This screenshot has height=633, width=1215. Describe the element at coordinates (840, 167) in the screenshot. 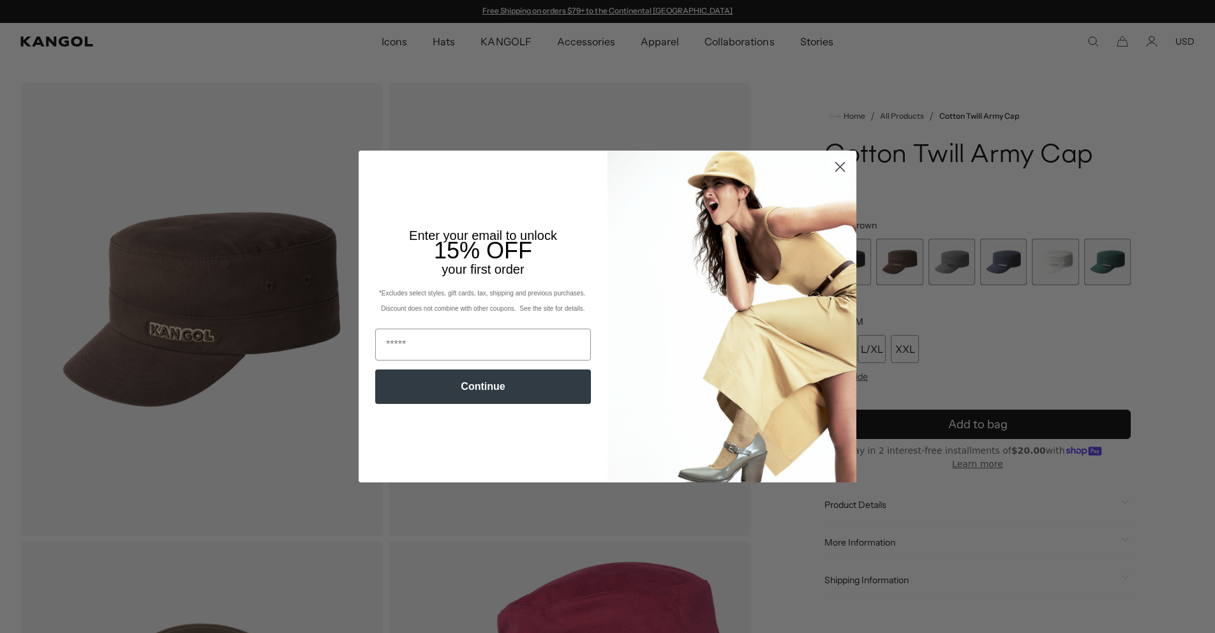

I see `button: Close dialog` at that location.